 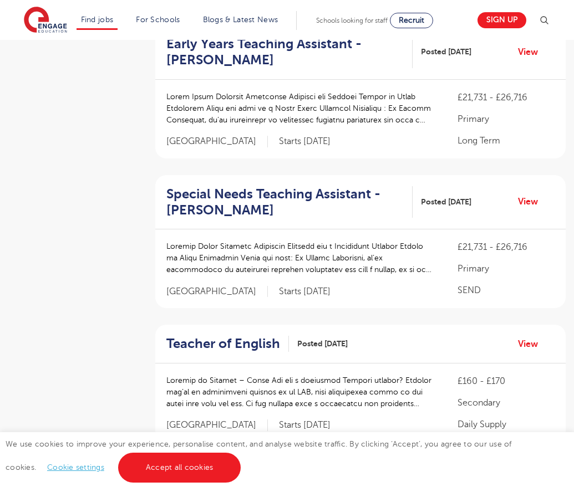 What do you see at coordinates (411, 21) in the screenshot?
I see `a: Recruit` at bounding box center [411, 21].